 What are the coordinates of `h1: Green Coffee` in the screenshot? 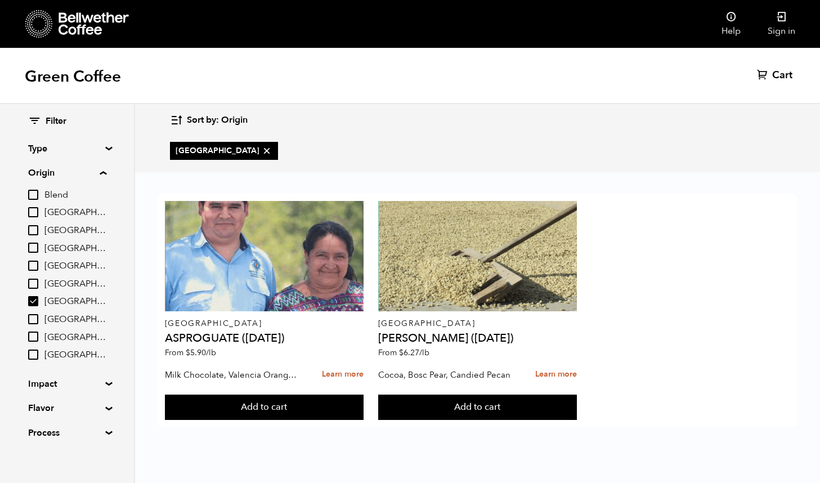 It's located at (73, 77).